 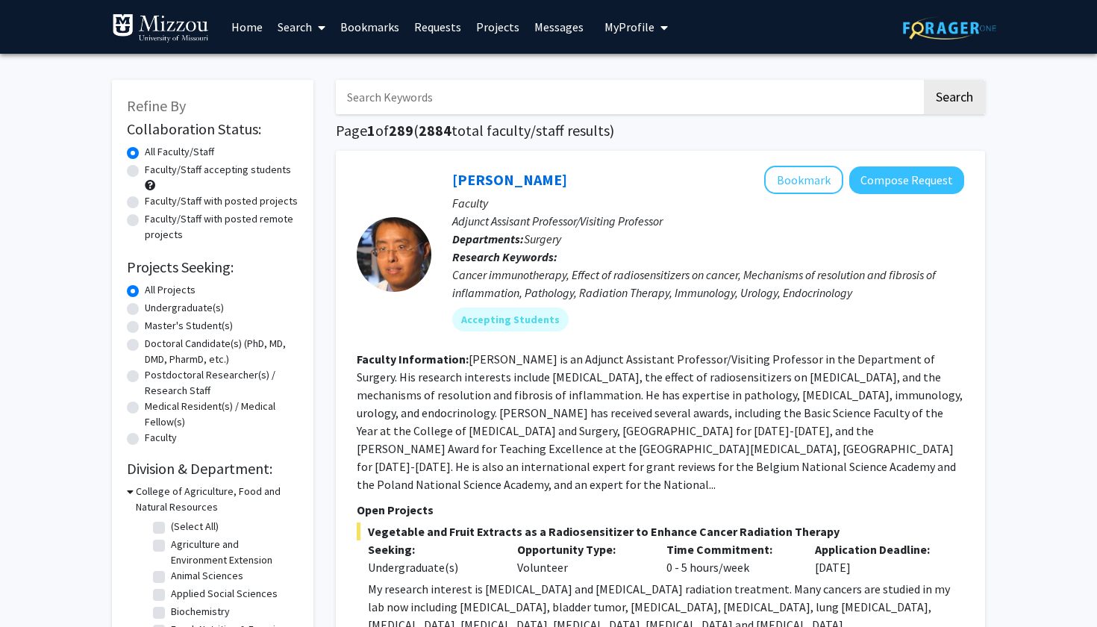 I want to click on h2: Collaboration Status:, so click(x=213, y=129).